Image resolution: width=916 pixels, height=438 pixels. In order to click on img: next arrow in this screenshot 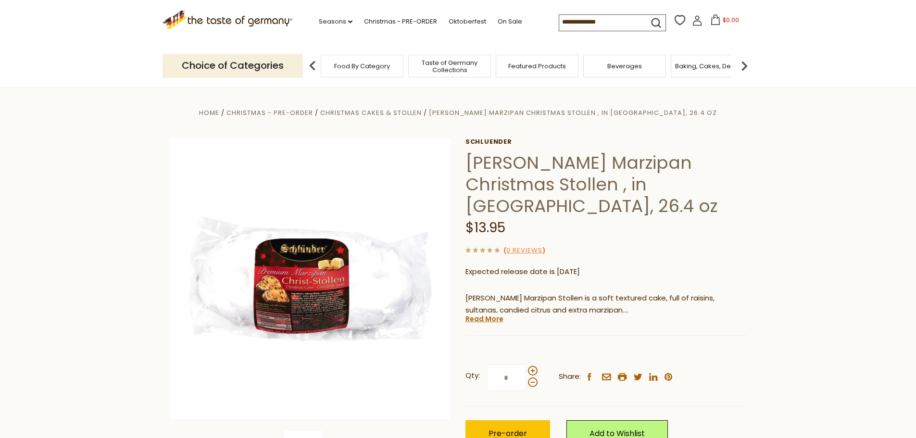, I will do `click(745, 66)`.